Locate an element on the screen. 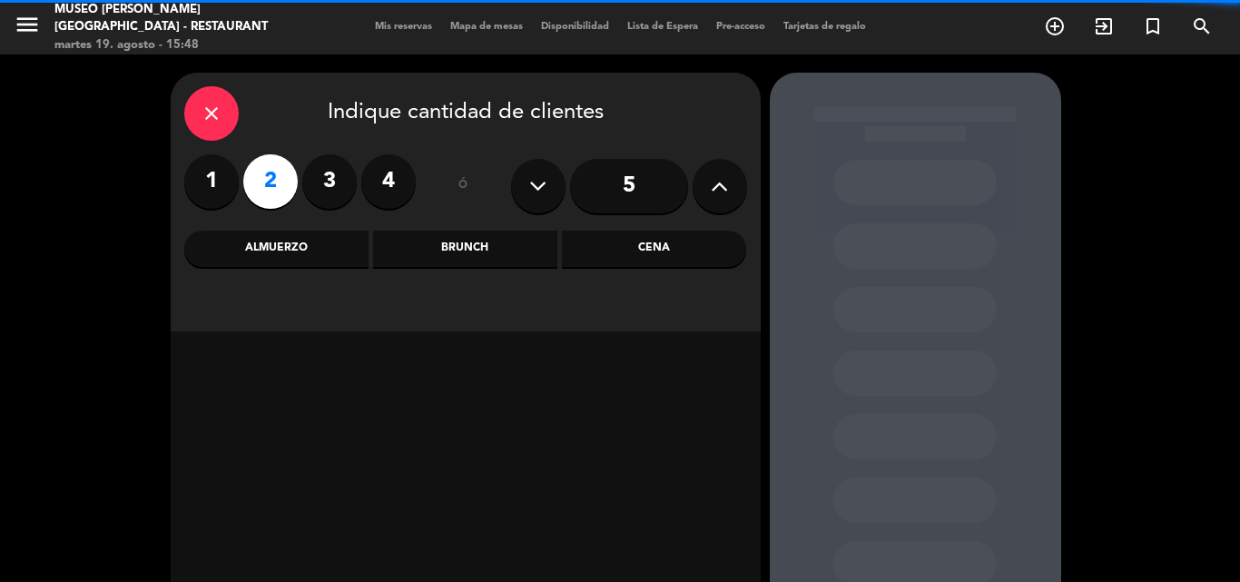 The height and width of the screenshot is (582, 1240). i: turned_in_not is located at coordinates (1153, 26).